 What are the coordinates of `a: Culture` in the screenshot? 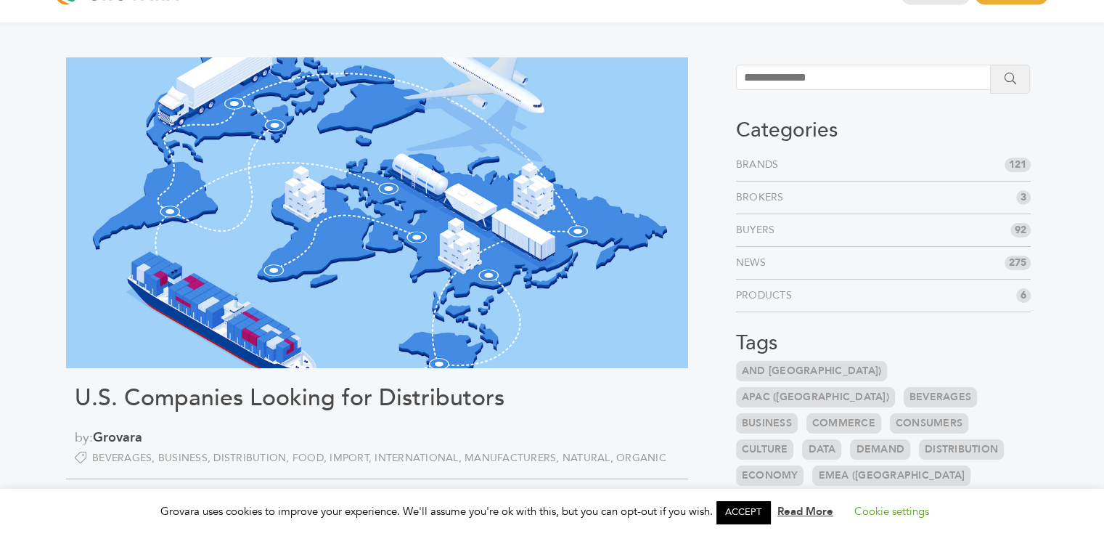 It's located at (765, 449).